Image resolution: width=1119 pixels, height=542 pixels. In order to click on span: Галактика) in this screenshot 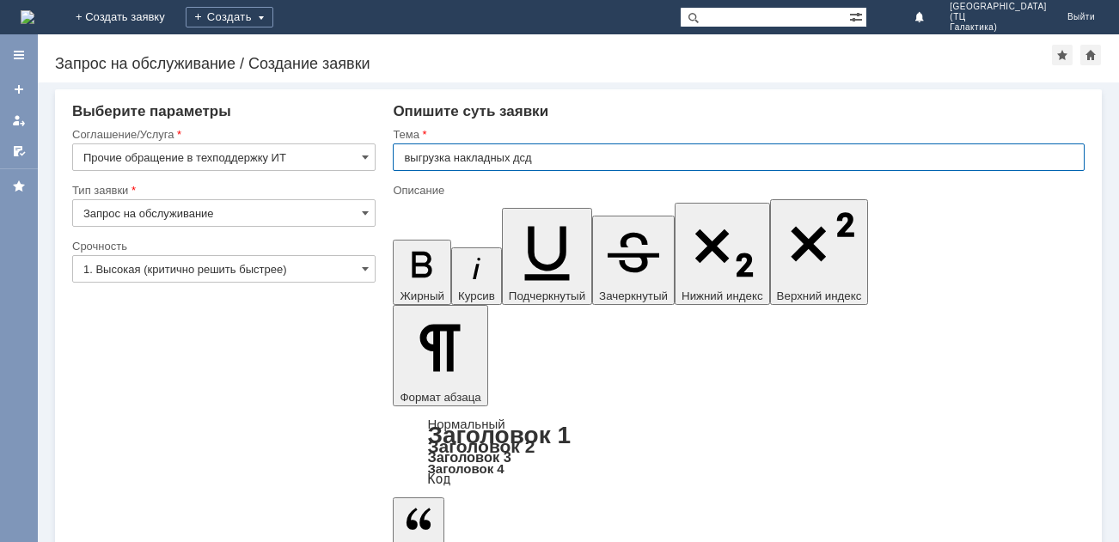, I will do `click(998, 28)`.